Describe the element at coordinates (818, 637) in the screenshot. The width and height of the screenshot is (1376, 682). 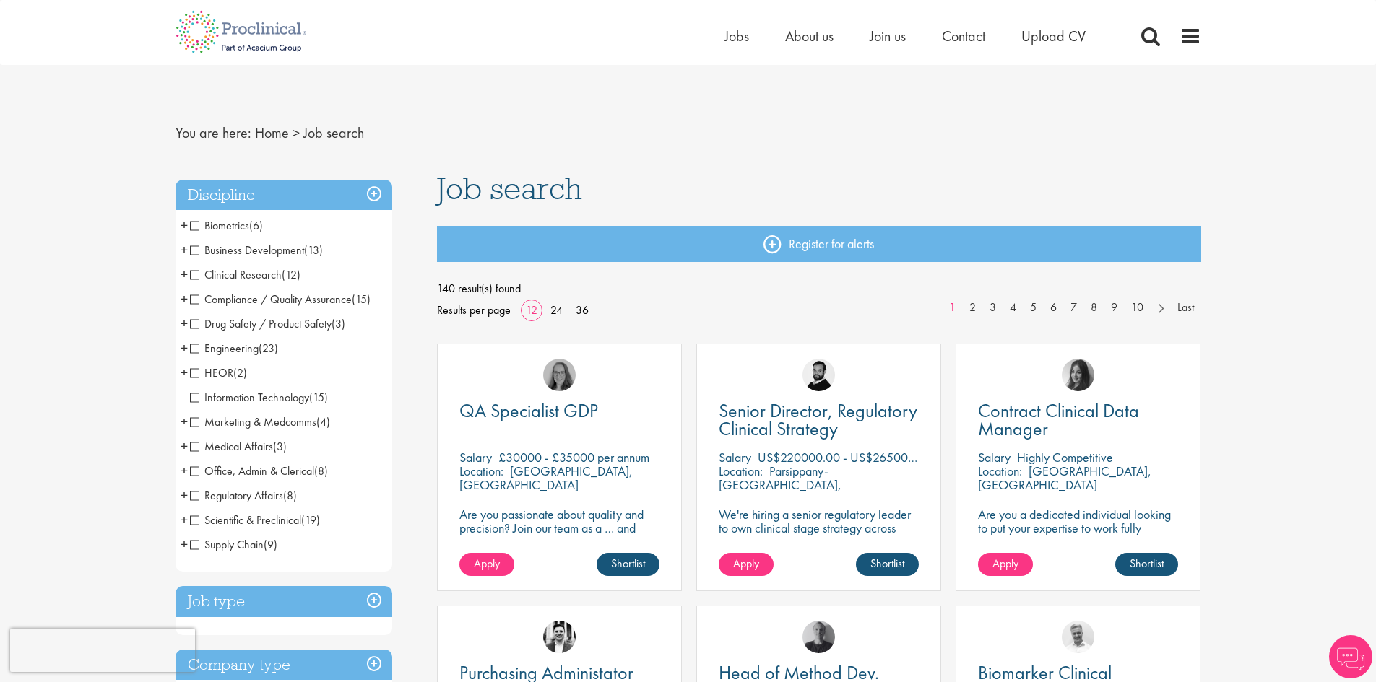
I see `img: Felix Zimmer` at that location.